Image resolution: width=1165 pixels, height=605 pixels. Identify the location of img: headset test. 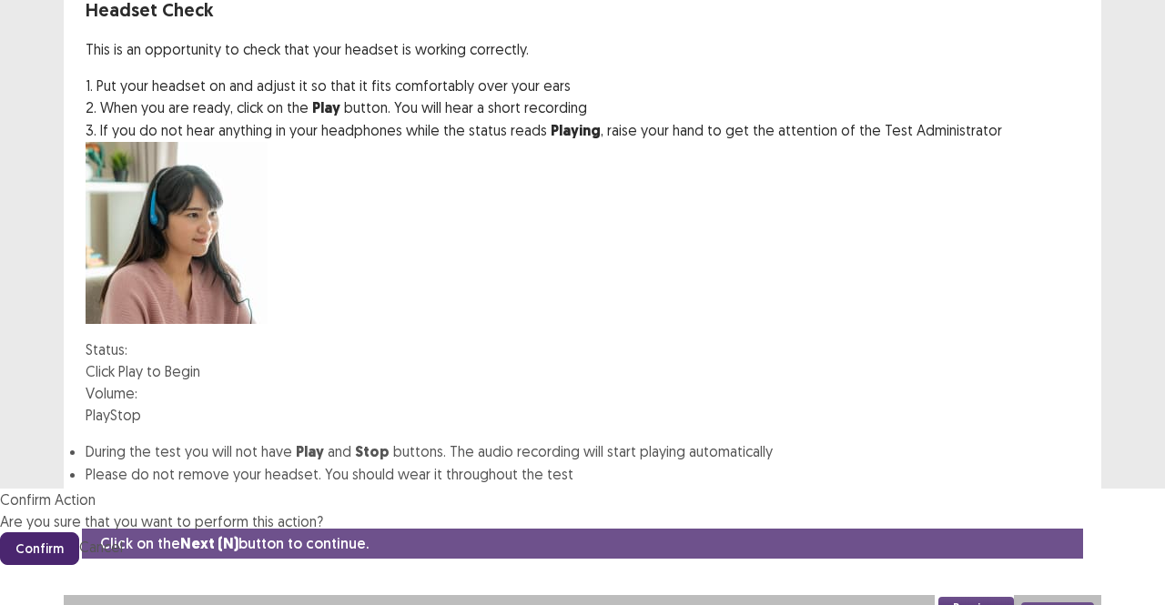
(177, 233).